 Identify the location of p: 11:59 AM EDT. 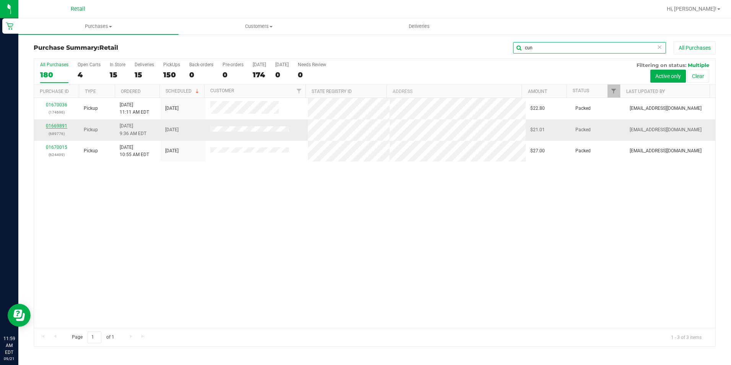
(9, 345).